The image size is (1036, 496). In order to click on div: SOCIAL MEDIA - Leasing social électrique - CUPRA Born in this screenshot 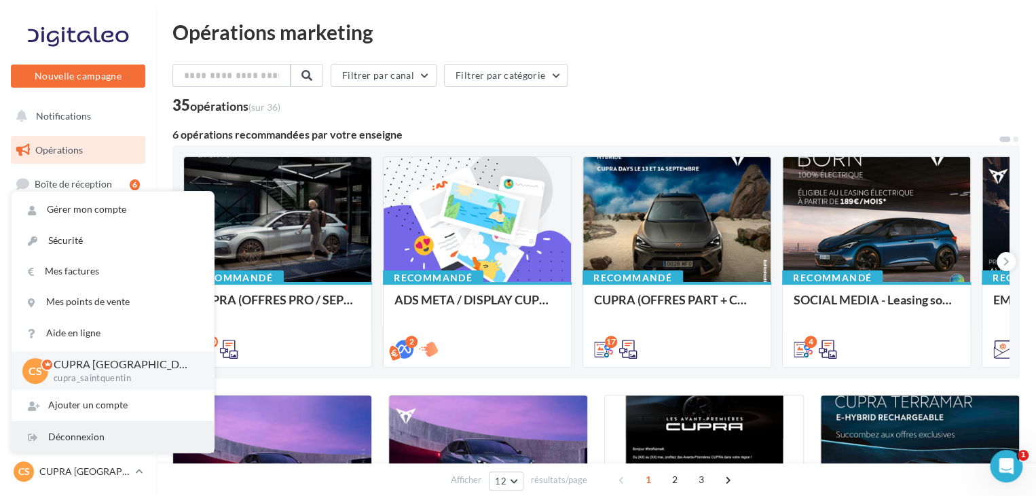, I will do `click(877, 306)`.